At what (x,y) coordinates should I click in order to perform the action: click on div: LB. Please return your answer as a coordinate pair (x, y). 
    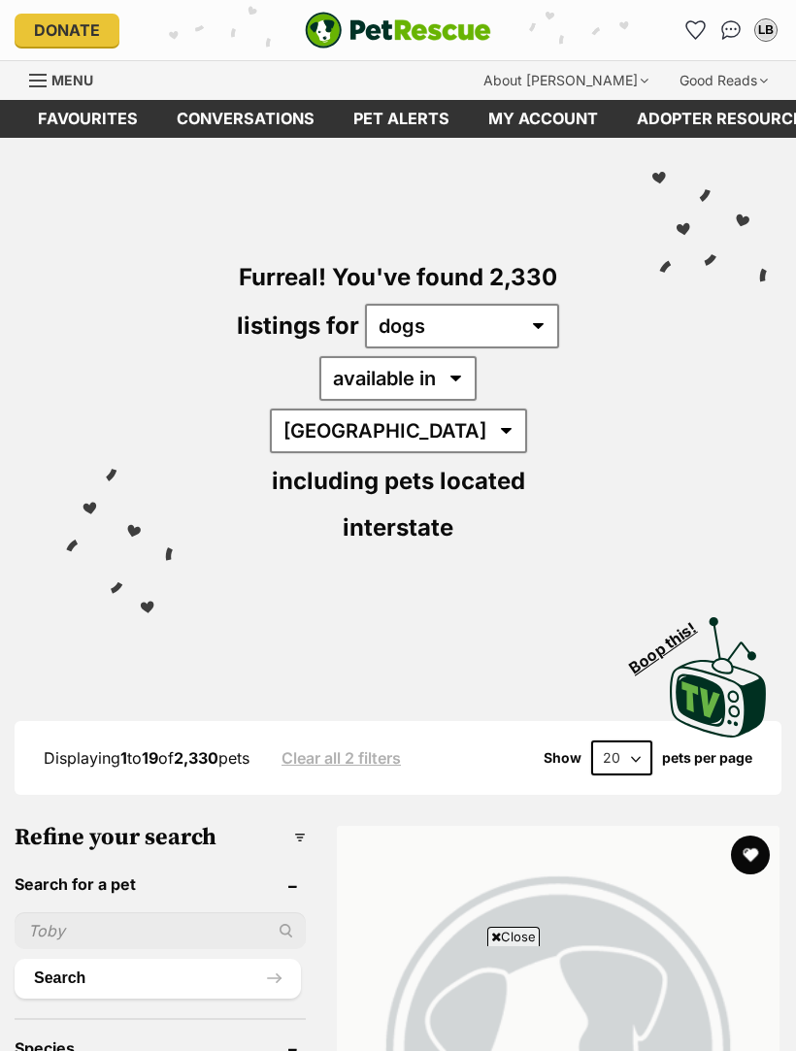
    Looking at the image, I should click on (766, 30).